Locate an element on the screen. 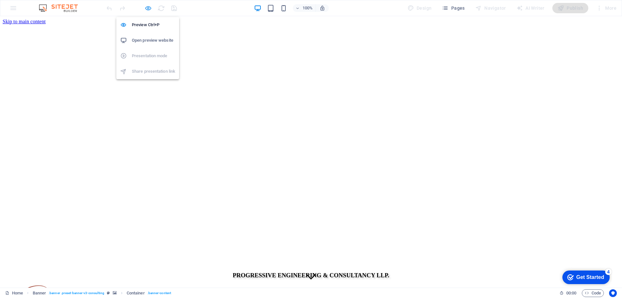  button: Pages is located at coordinates (453, 8).